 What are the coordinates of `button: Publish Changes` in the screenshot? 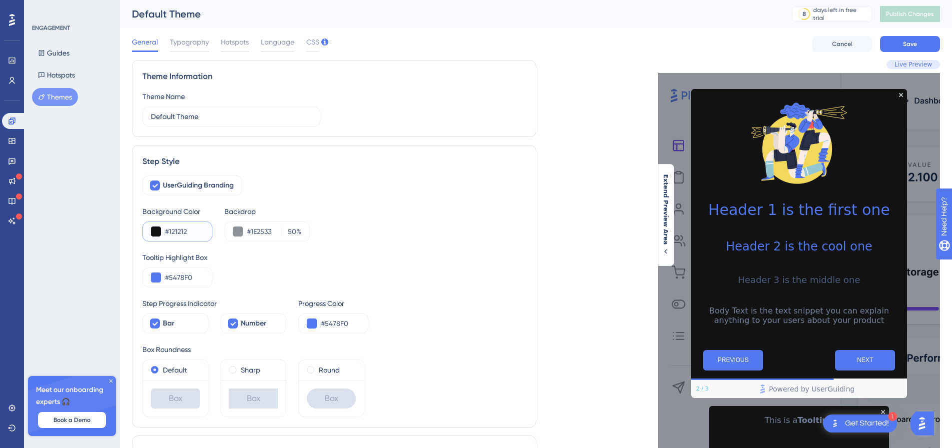 It's located at (910, 14).